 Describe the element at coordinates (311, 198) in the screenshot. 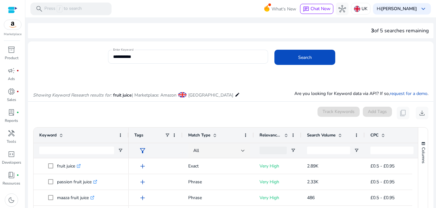

I see `span: 486` at that location.